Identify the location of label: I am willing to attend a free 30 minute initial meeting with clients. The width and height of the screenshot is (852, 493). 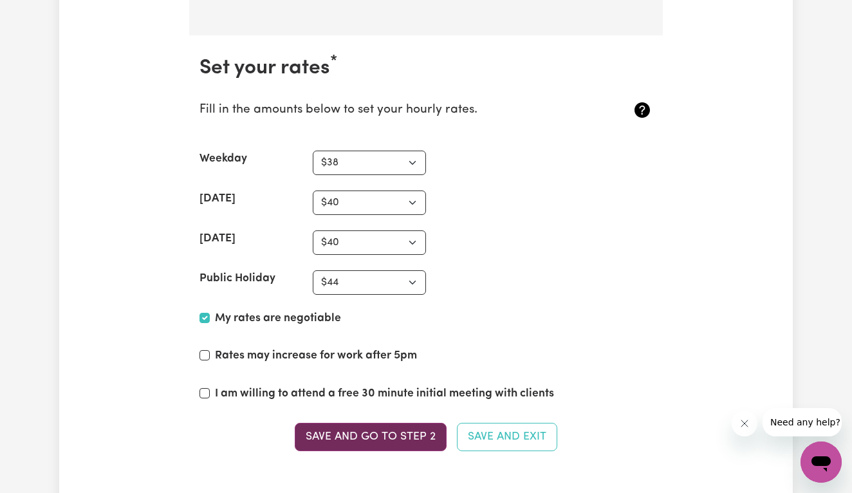
(384, 394).